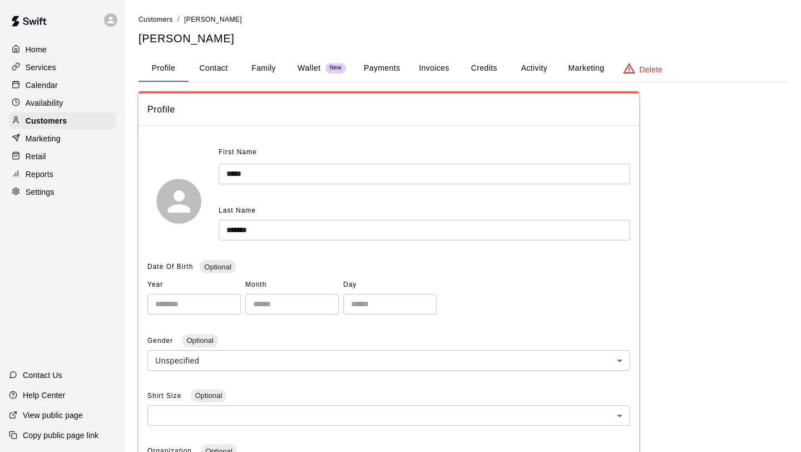  Describe the element at coordinates (62, 121) in the screenshot. I see `div: Customers` at that location.